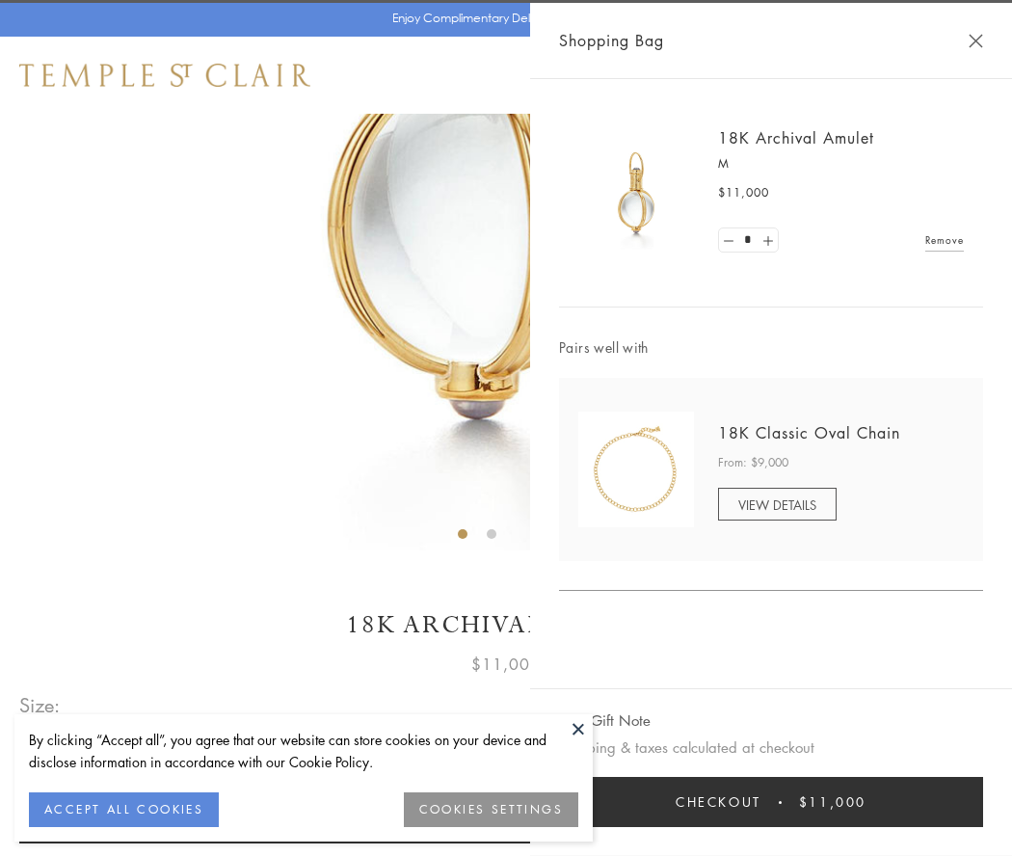 The height and width of the screenshot is (856, 1012). Describe the element at coordinates (501, 18) in the screenshot. I see `p: Enjoy Complimentary Delivery & Returns` at that location.